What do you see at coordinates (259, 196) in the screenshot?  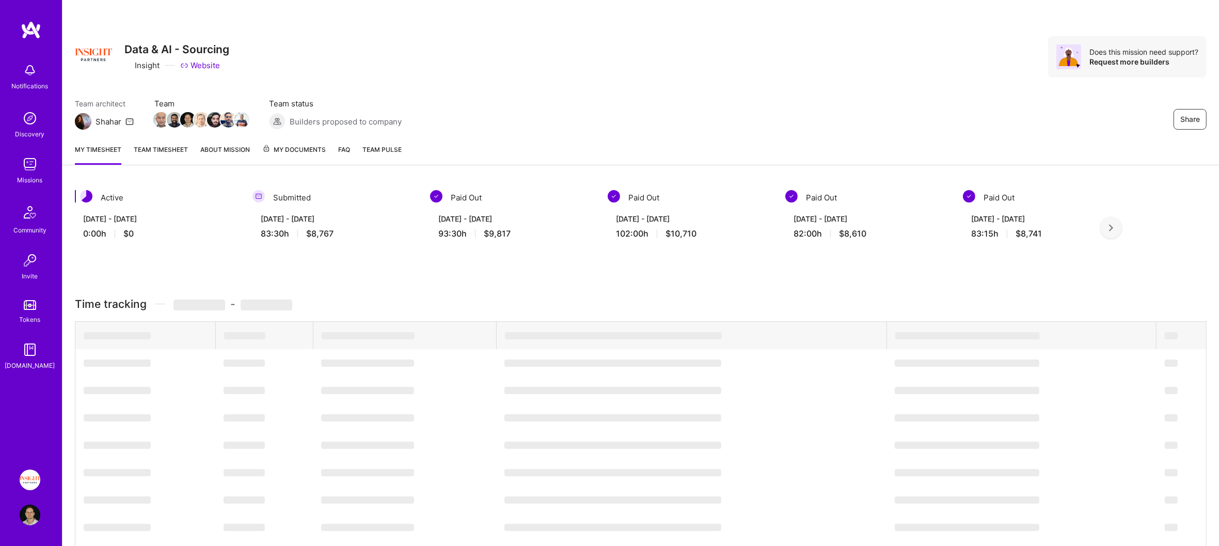 I see `img: Submitted` at bounding box center [259, 196].